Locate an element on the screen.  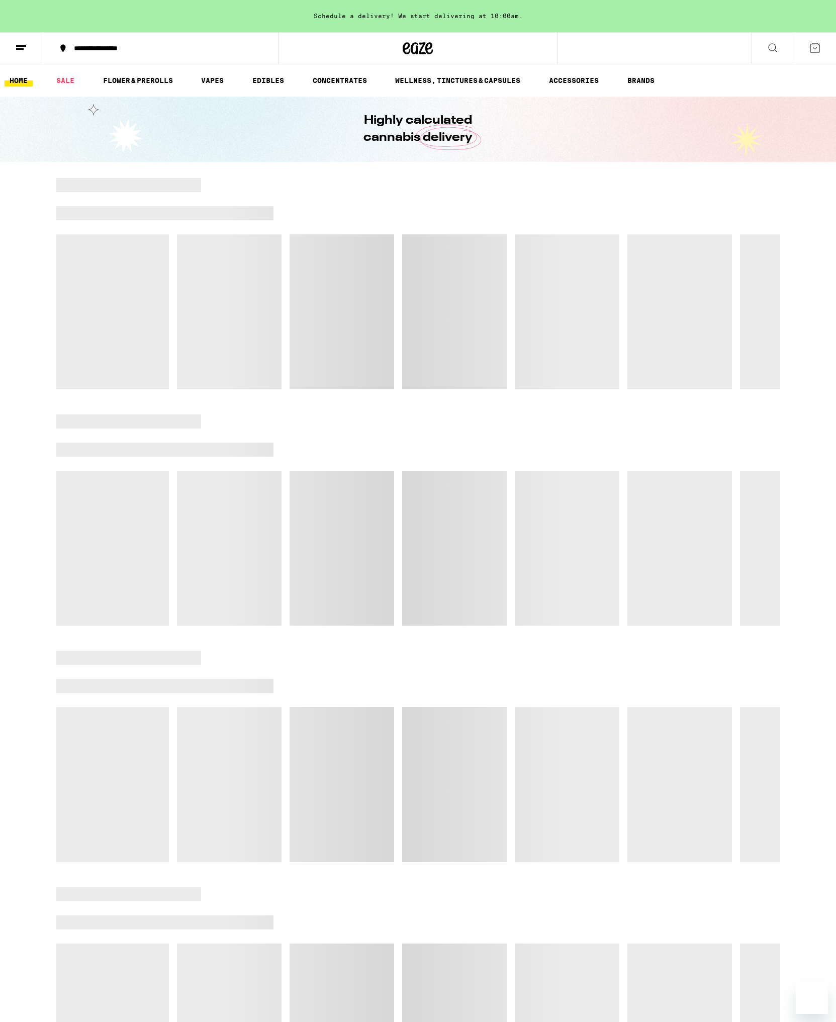
a: HOME is located at coordinates (19, 80).